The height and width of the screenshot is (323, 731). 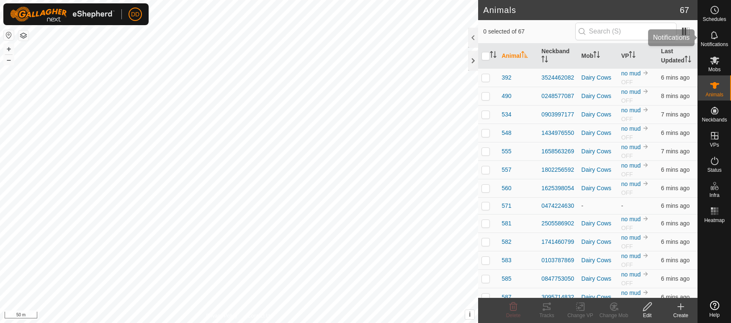 What do you see at coordinates (685, 10) in the screenshot?
I see `span: 67` at bounding box center [685, 10].